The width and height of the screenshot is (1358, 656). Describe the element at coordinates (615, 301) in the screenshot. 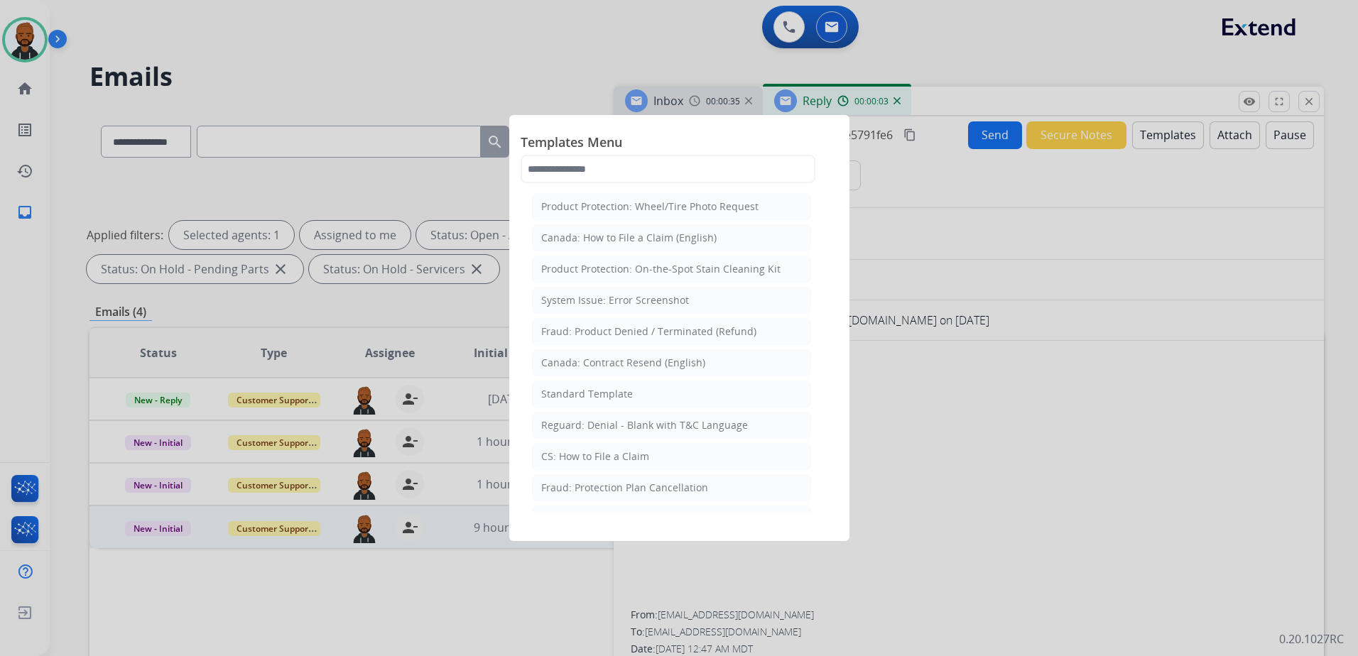

I see `div: System Issue: Error Screenshot` at that location.